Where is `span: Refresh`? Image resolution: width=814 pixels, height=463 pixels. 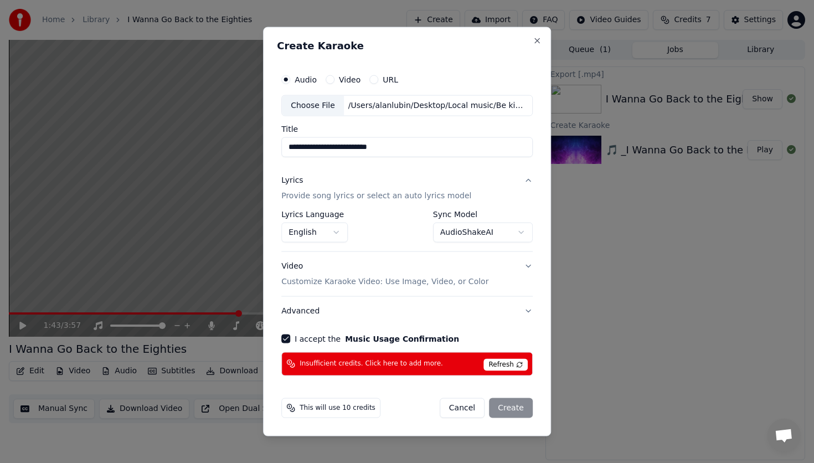 span: Refresh is located at coordinates (505, 364).